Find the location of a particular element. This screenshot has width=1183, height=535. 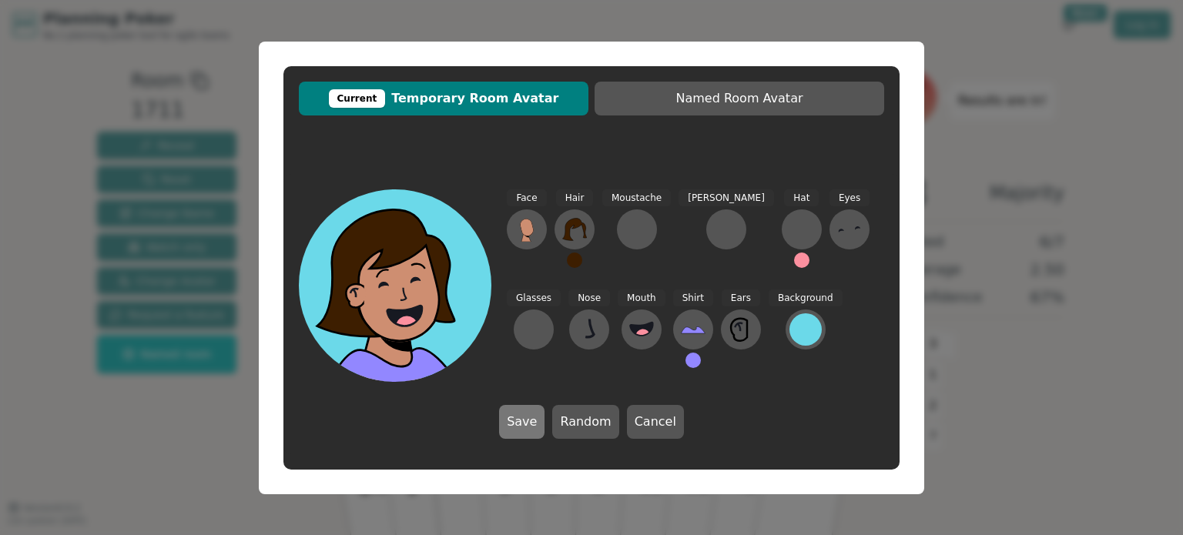

div: Current is located at coordinates (357, 99).